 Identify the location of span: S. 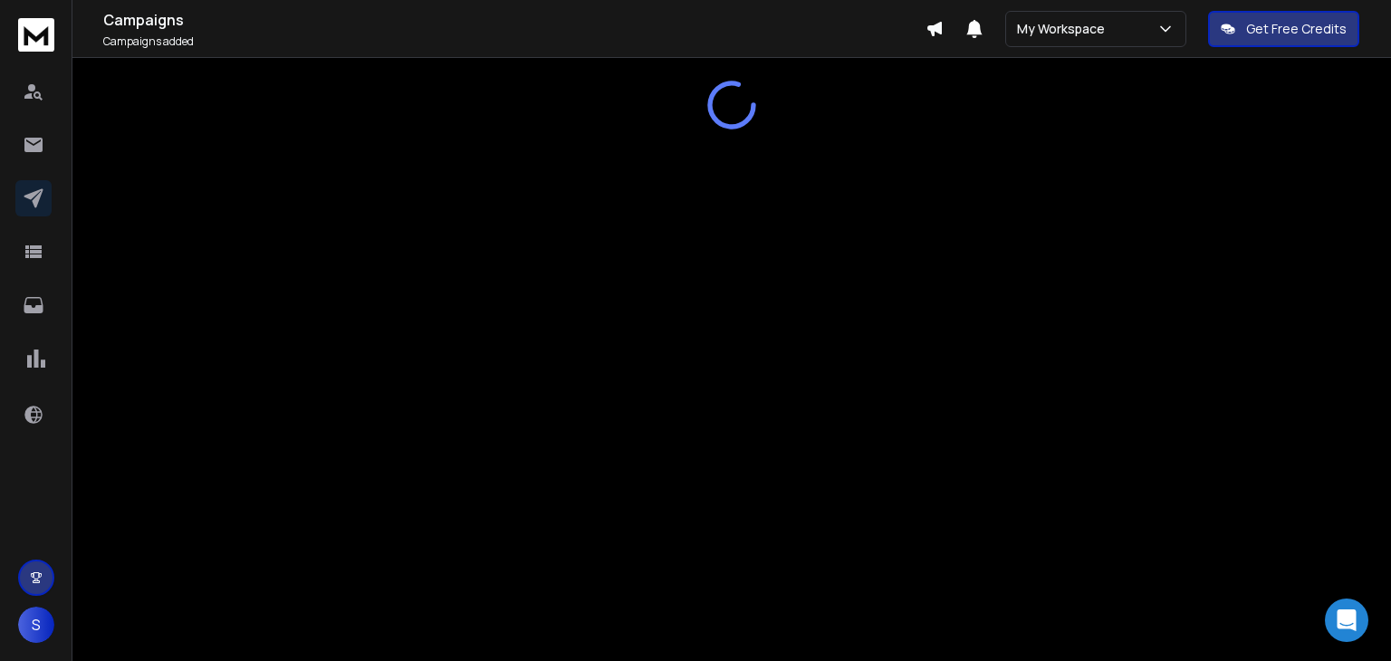
(36, 625).